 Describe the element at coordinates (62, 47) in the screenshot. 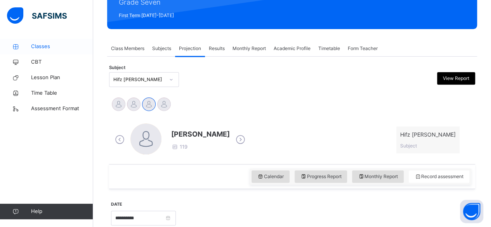

I see `span: Classes` at that location.